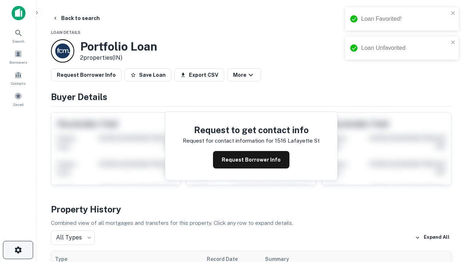 The width and height of the screenshot is (466, 262). I want to click on div: Borrowers, so click(18, 57).